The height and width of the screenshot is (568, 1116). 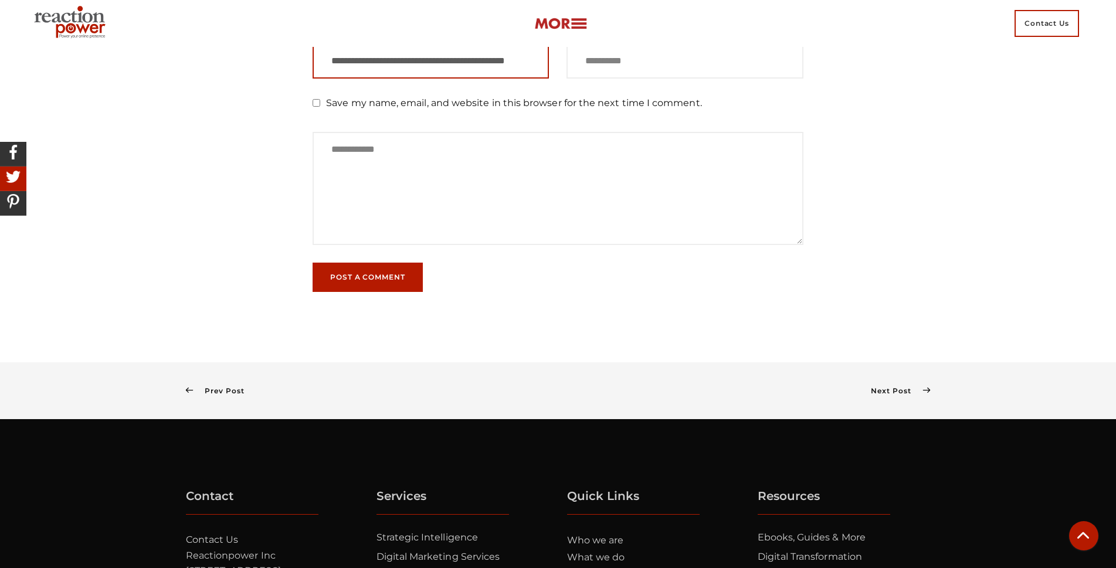 I want to click on h5: Contact, so click(x=252, y=502).